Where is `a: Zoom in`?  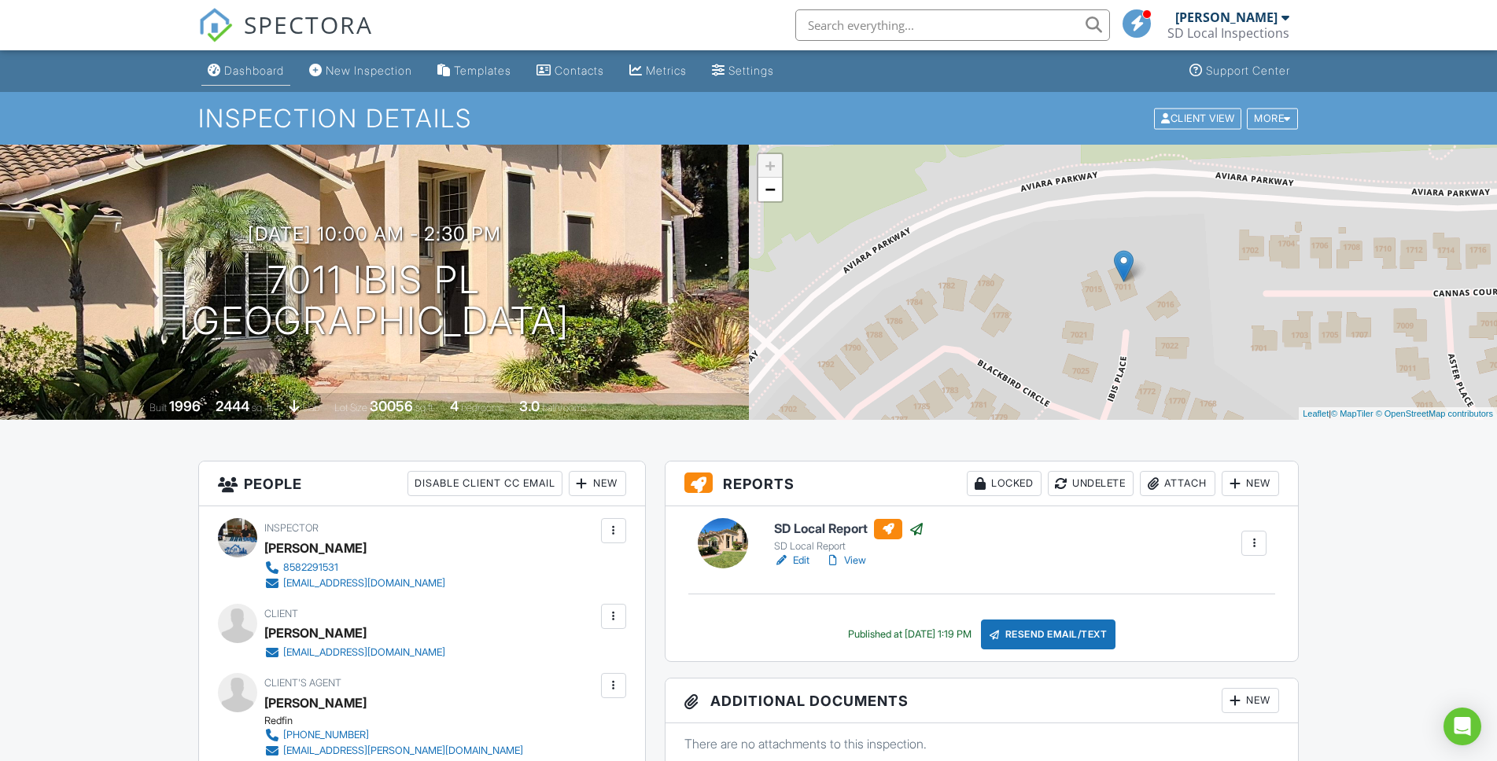 a: Zoom in is located at coordinates (770, 166).